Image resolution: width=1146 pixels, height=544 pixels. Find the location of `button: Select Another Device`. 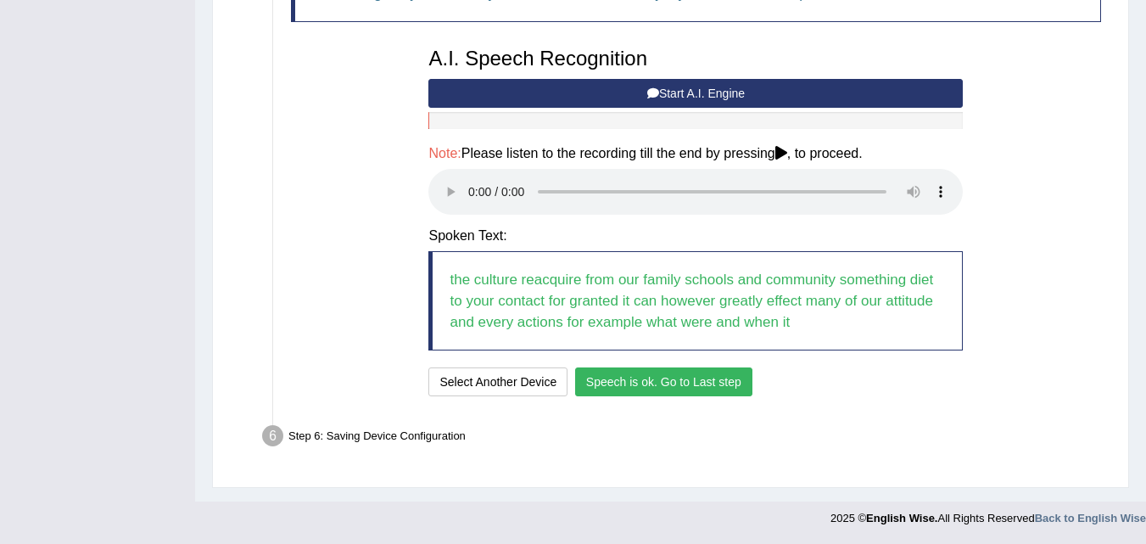

button: Select Another Device is located at coordinates (498, 382).